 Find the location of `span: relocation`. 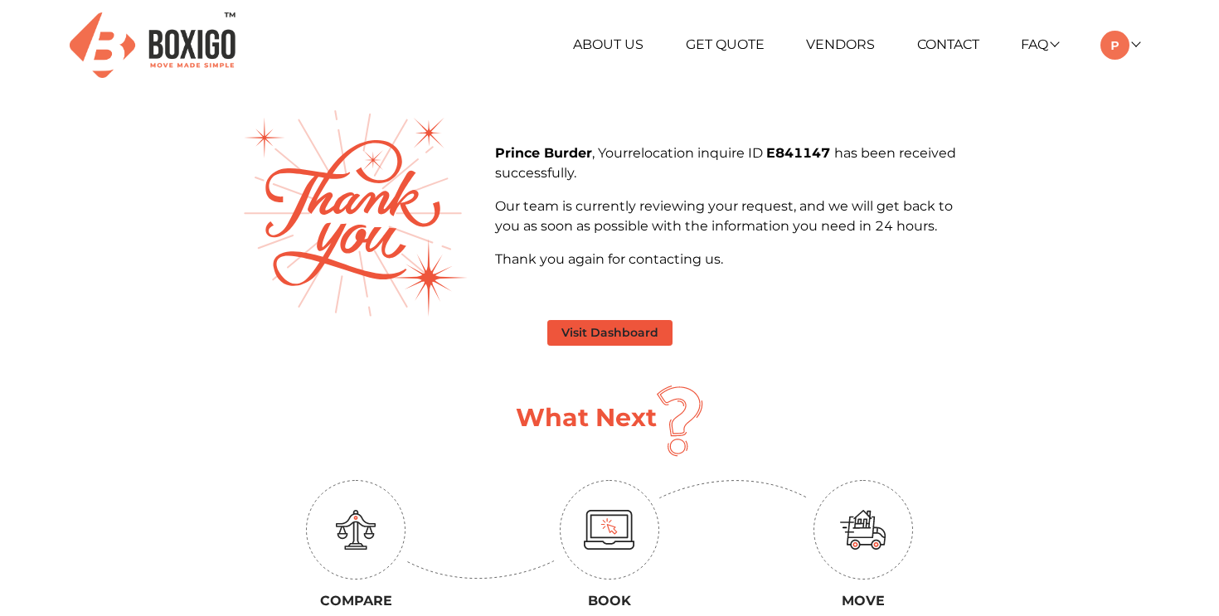

span: relocation is located at coordinates (662, 153).